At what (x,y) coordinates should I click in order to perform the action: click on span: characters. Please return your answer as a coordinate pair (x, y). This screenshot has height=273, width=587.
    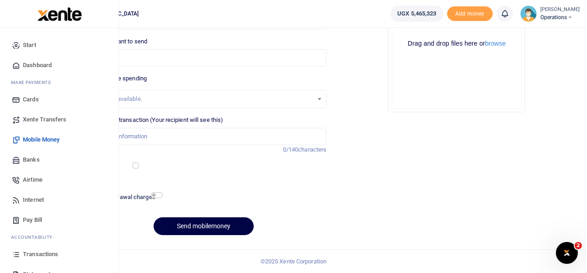
    Looking at the image, I should click on (312, 150).